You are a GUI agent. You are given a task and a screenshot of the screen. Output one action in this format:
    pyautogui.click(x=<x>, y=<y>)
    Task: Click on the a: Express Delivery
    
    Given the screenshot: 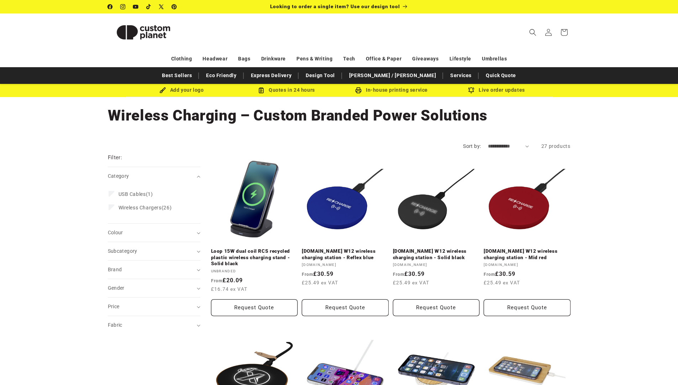 What is the action you would take?
    pyautogui.click(x=271, y=75)
    